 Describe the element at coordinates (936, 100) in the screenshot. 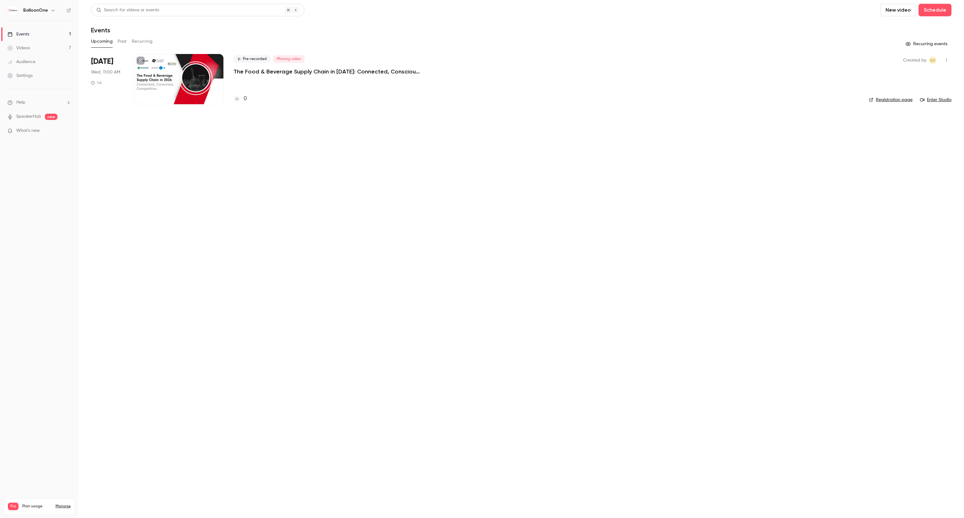

I see `a: Enter Studio` at that location.